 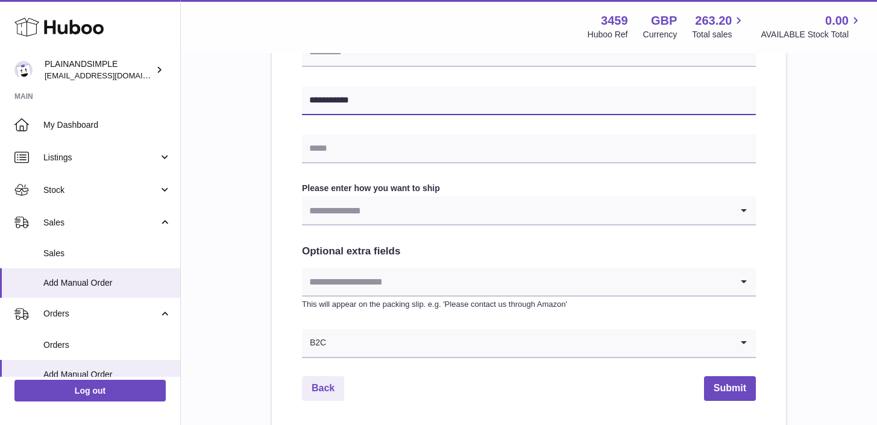 What do you see at coordinates (101, 157) in the screenshot?
I see `span: Listings` at bounding box center [101, 157].